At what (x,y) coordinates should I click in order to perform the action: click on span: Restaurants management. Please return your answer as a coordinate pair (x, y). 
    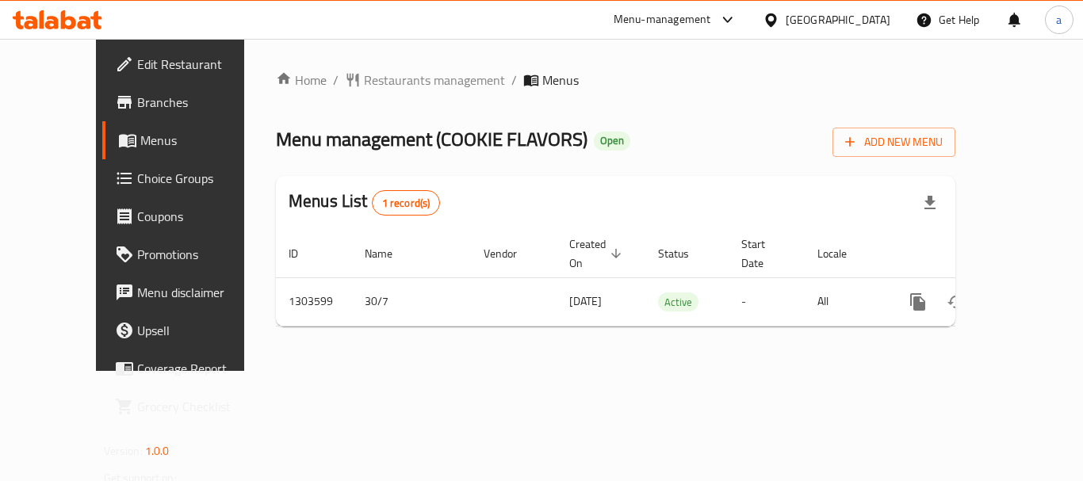
    Looking at the image, I should click on (434, 80).